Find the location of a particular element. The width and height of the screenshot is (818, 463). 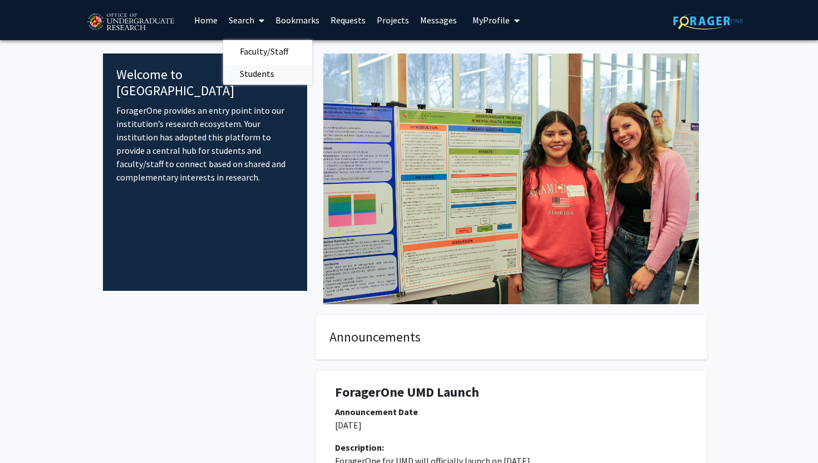

a: Search is located at coordinates (247, 20).